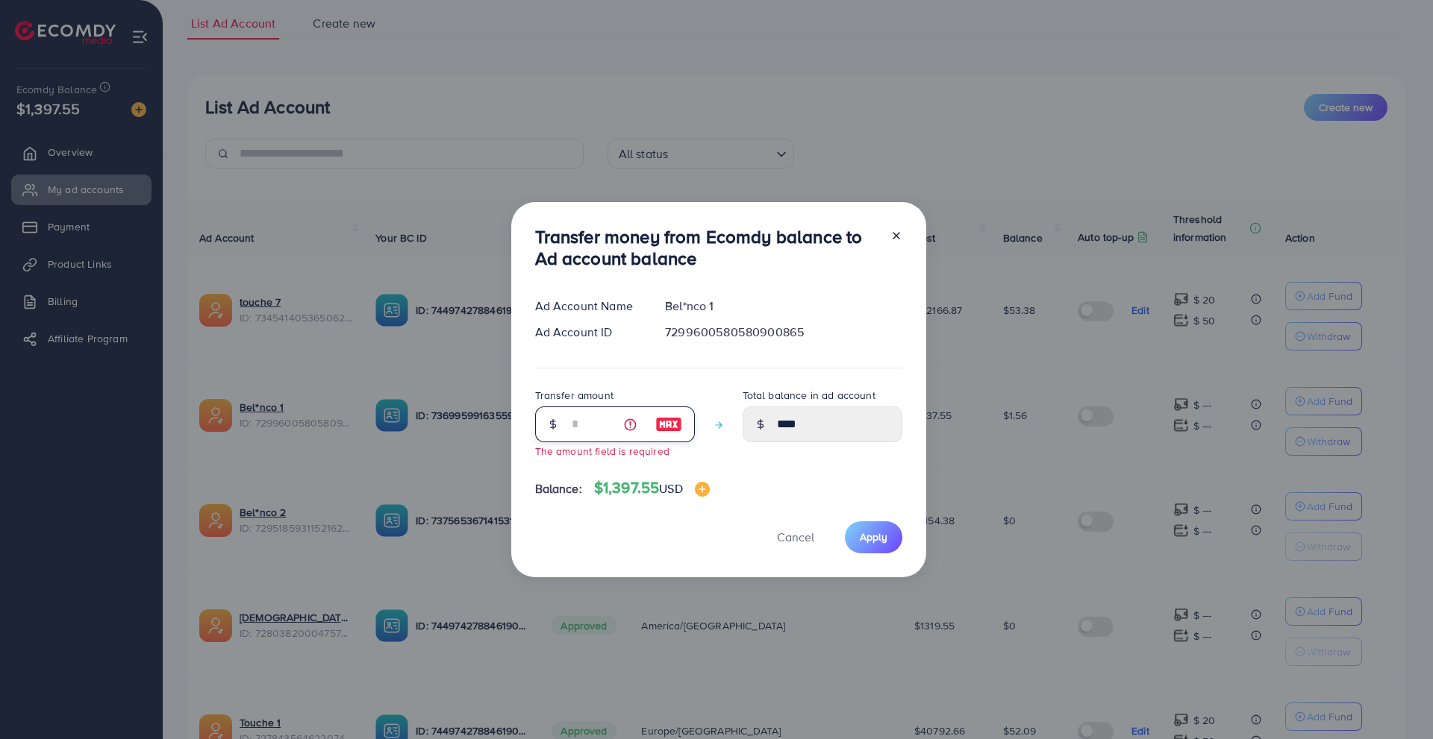 The width and height of the screenshot is (1433, 739). Describe the element at coordinates (795, 537) in the screenshot. I see `button: Cancel` at that location.